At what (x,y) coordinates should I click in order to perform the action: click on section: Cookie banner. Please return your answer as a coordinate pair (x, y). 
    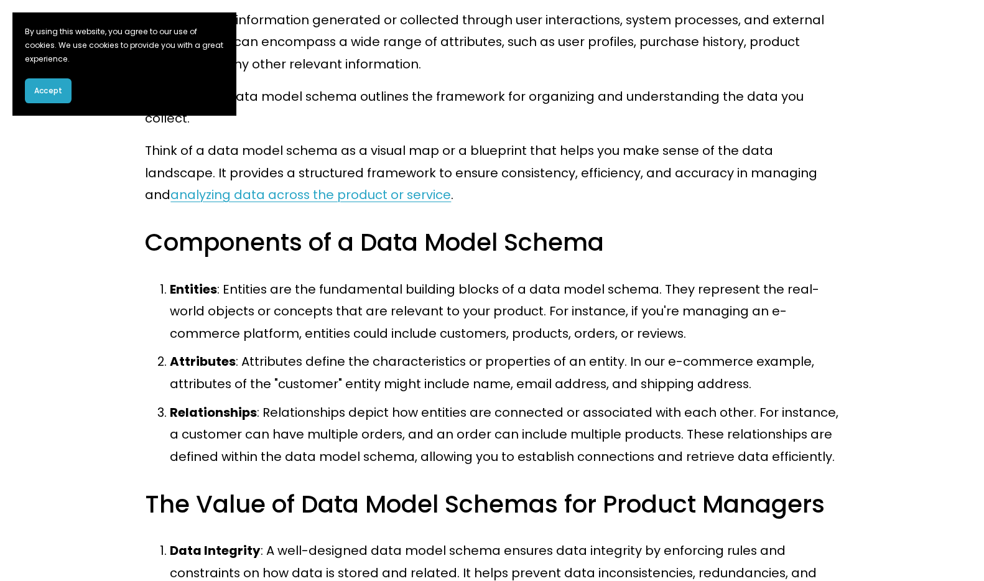
    Looking at the image, I should click on (124, 64).